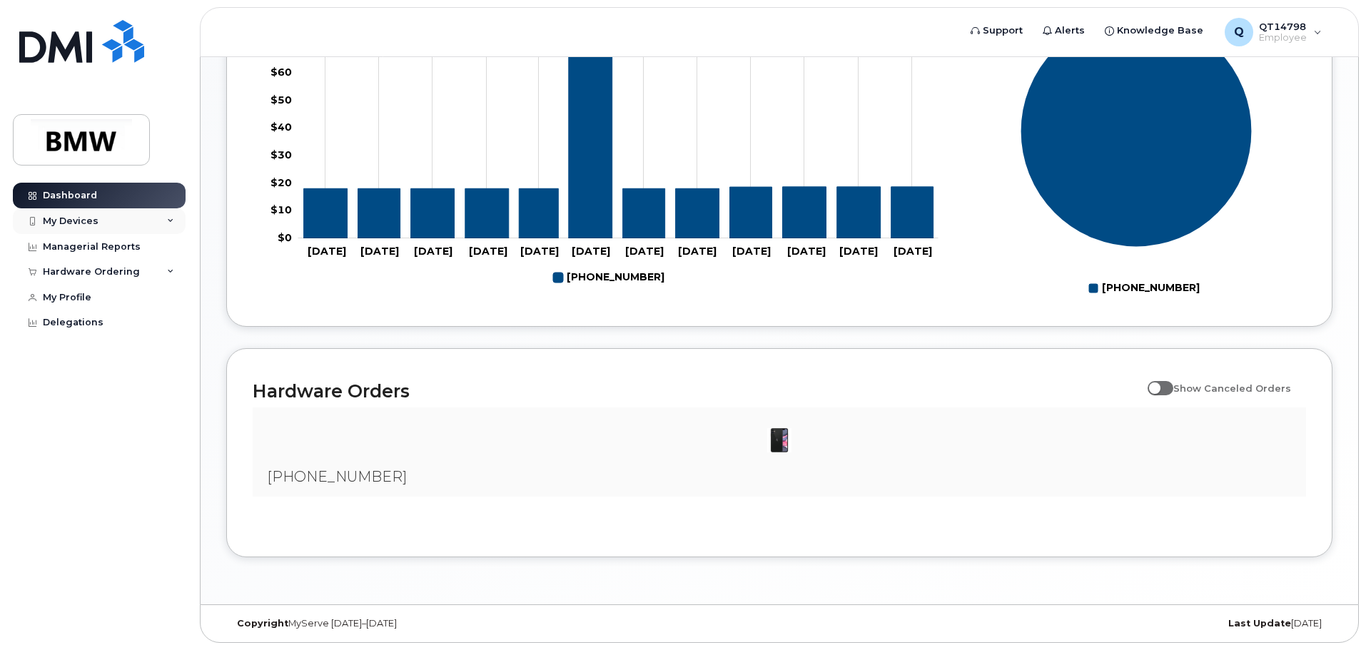  Describe the element at coordinates (1273, 32) in the screenshot. I see `div: QT14798` at that location.